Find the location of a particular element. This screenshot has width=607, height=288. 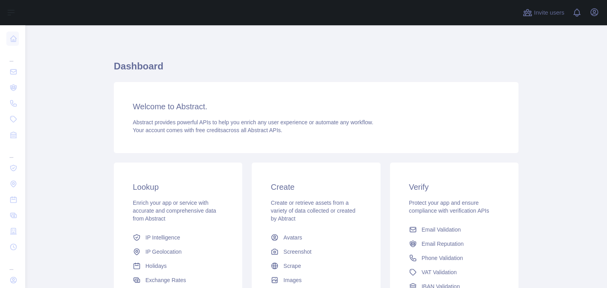

span: VAT Validation is located at coordinates (439, 272).